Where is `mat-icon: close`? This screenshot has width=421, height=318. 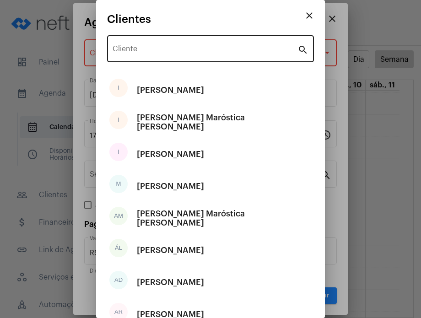 mat-icon: close is located at coordinates (309, 16).